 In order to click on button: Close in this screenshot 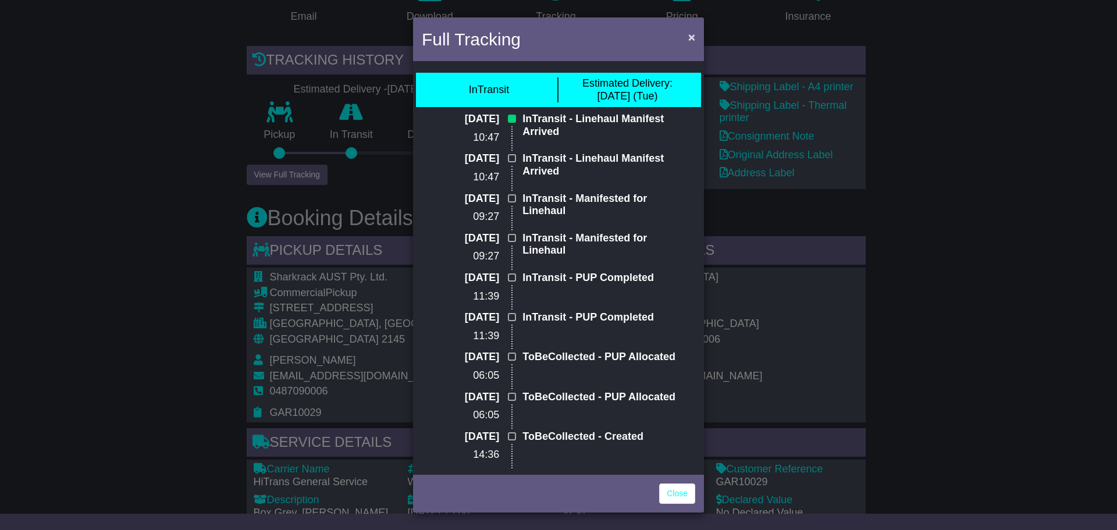, I will do `click(692, 37)`.